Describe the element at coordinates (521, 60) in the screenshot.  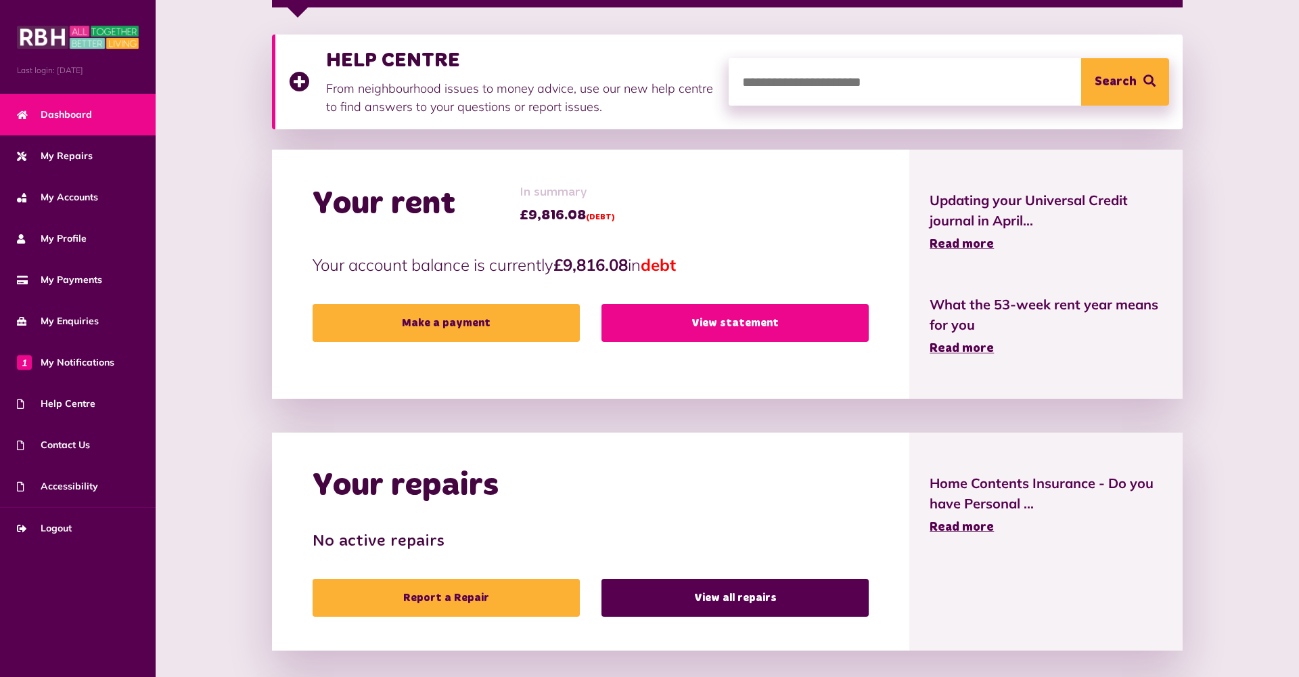
I see `h3: HELP CENTRE` at that location.